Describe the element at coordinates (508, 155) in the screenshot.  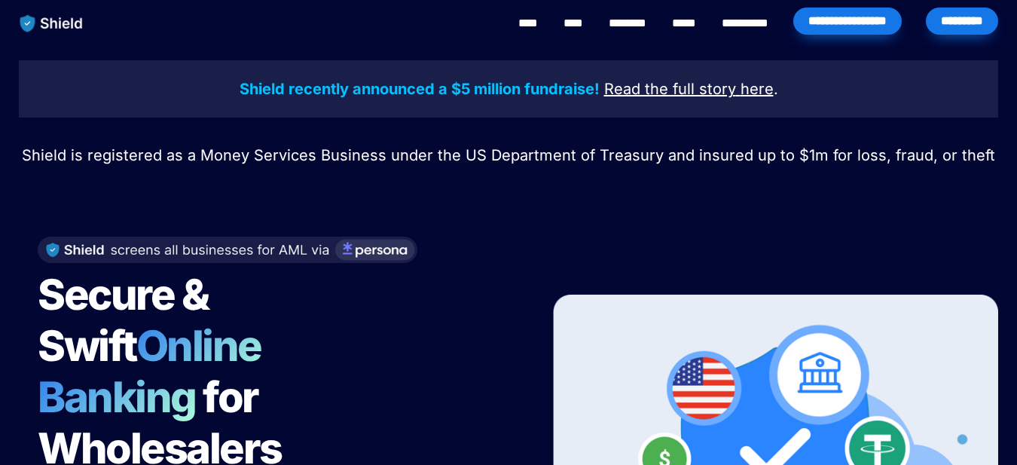
I see `span: Shield is registered as a Money Services Business under the US Department of Treasury and insured...` at that location.